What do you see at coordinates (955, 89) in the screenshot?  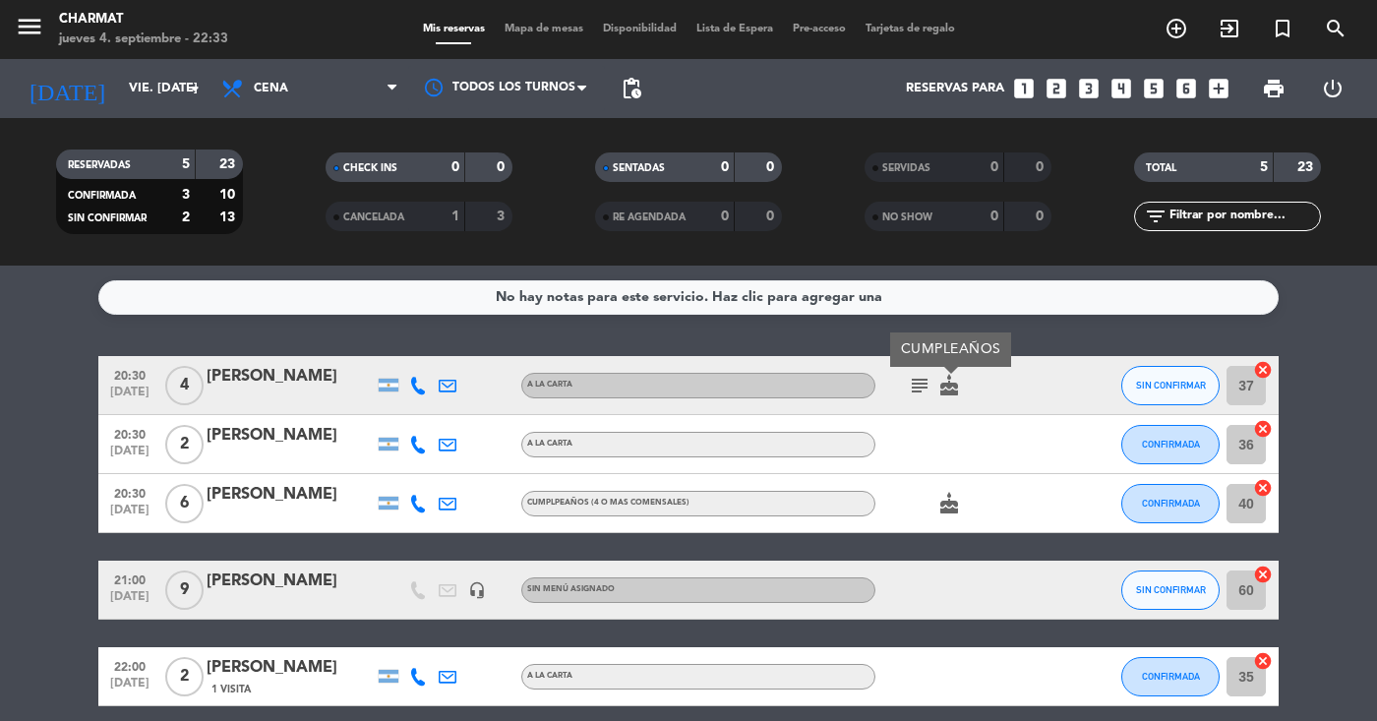 I see `span: Reservas para` at bounding box center [955, 89].